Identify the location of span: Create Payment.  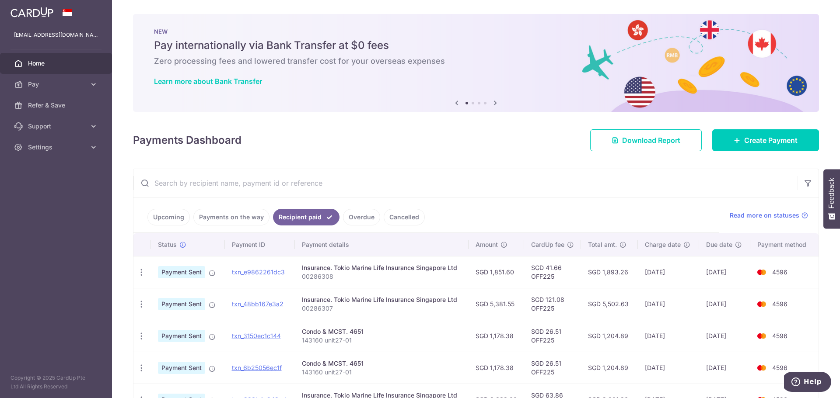
(771, 140).